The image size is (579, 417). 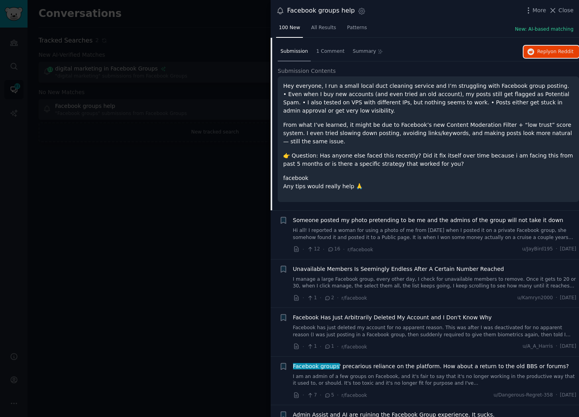 I want to click on span: All Results, so click(x=323, y=28).